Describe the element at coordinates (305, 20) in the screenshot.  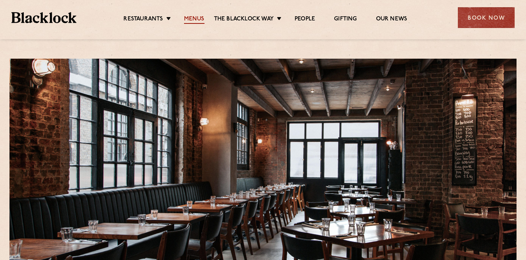
I see `a: People` at that location.